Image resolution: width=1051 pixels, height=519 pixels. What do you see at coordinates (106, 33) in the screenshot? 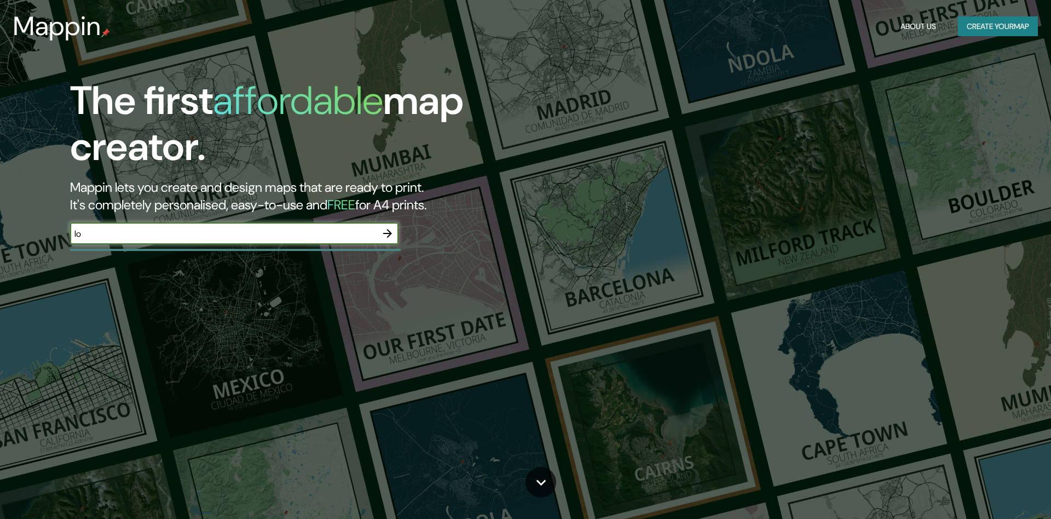
I see `img: mappin-pin` at bounding box center [106, 33].